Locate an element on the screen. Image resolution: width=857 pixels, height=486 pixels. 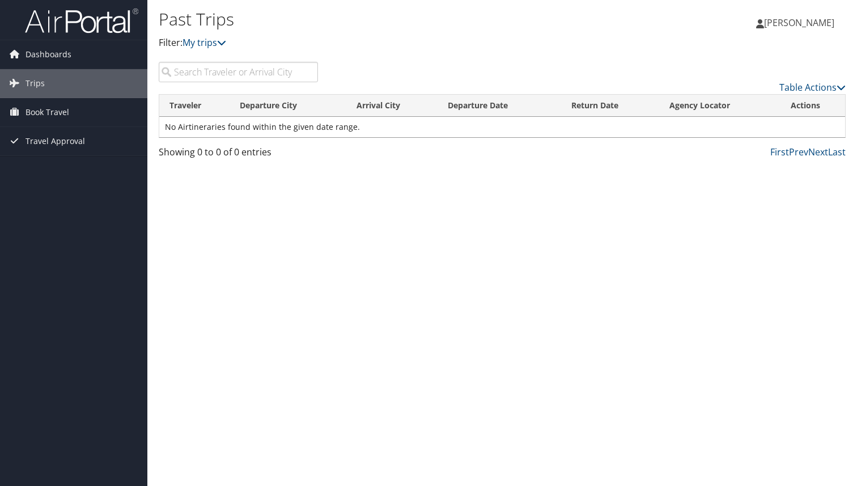
a: My trips is located at coordinates (204, 43).